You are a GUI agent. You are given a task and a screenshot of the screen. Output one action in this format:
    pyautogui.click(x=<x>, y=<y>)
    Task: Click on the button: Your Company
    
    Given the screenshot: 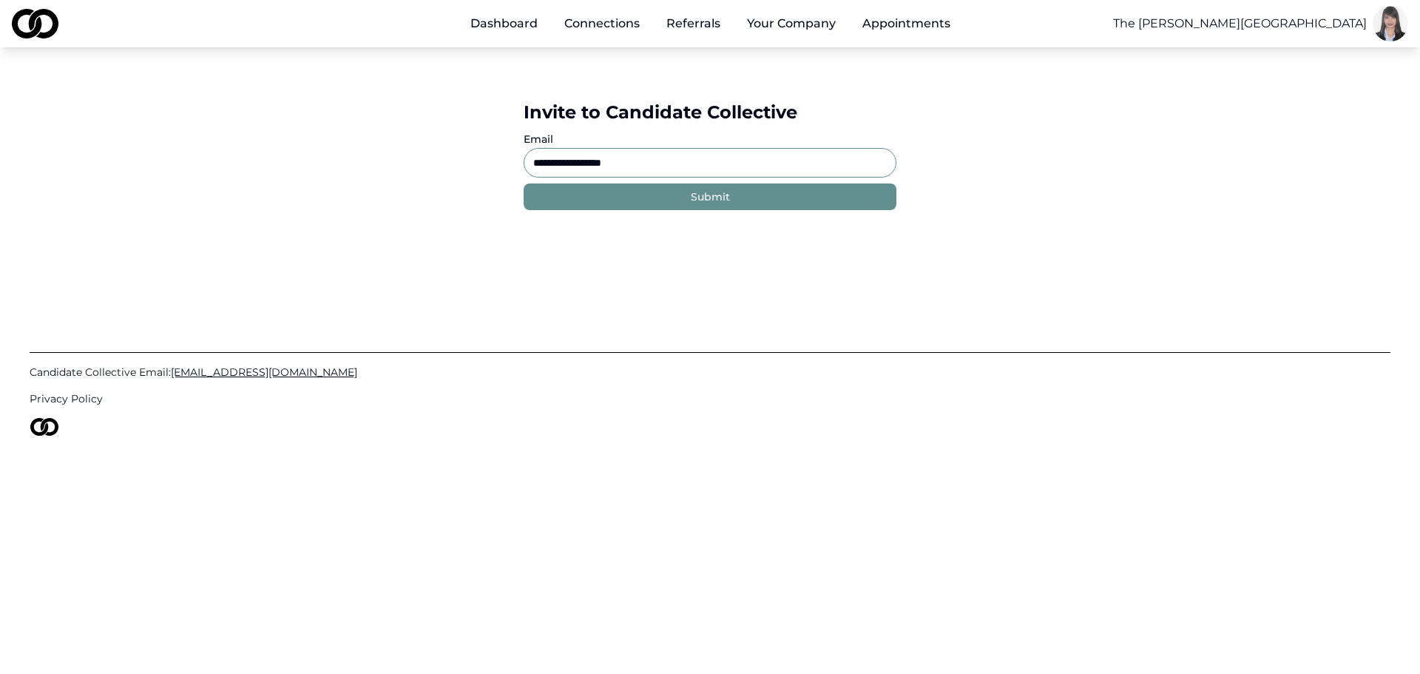 What is the action you would take?
    pyautogui.click(x=791, y=24)
    